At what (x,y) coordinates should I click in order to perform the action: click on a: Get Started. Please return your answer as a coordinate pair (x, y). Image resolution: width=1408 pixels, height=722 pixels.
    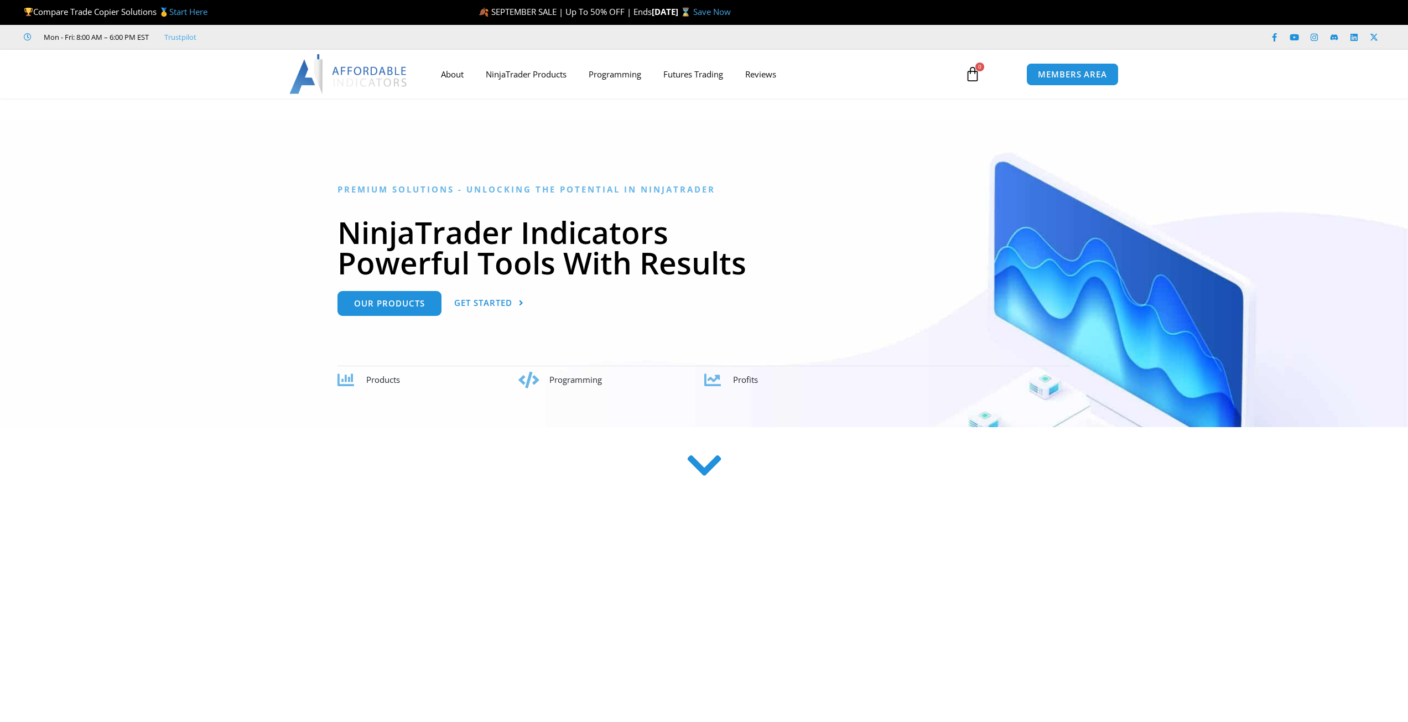
    Looking at the image, I should click on (489, 303).